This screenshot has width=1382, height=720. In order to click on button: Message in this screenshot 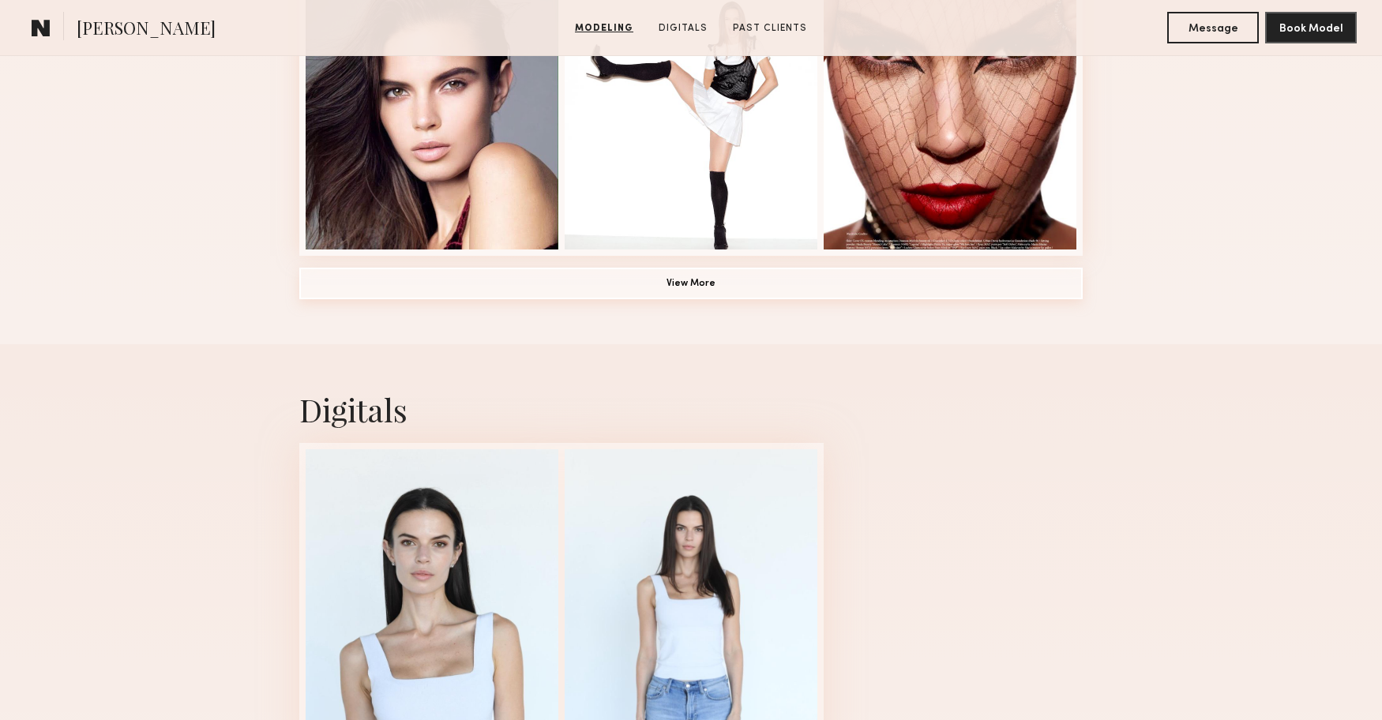, I will do `click(1213, 28)`.